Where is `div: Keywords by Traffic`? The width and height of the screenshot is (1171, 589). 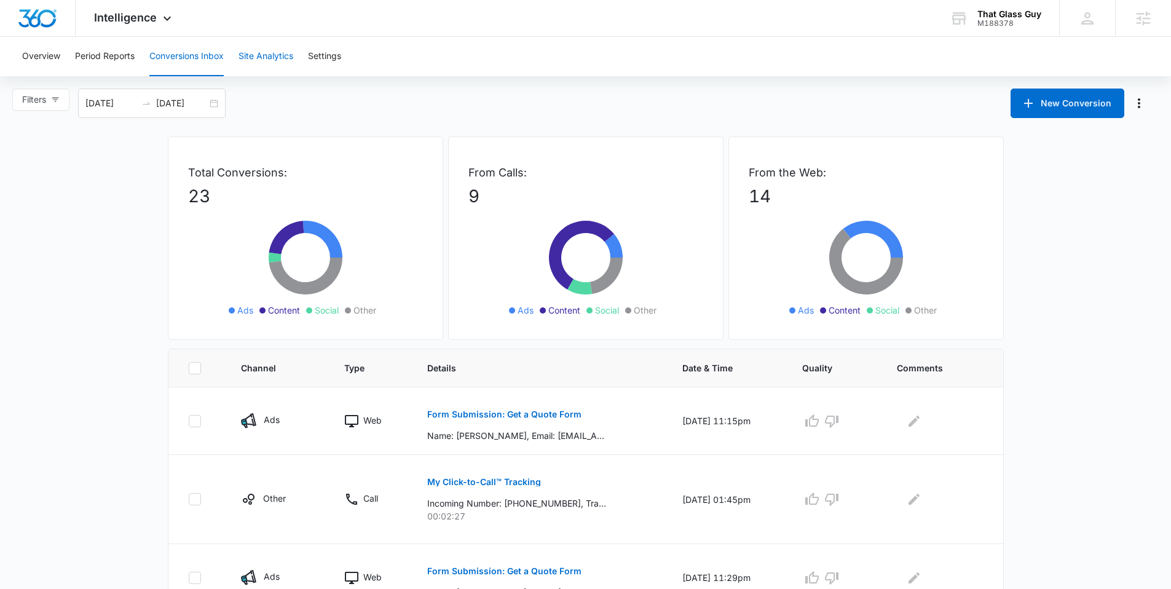 div: Keywords by Traffic is located at coordinates (172, 76).